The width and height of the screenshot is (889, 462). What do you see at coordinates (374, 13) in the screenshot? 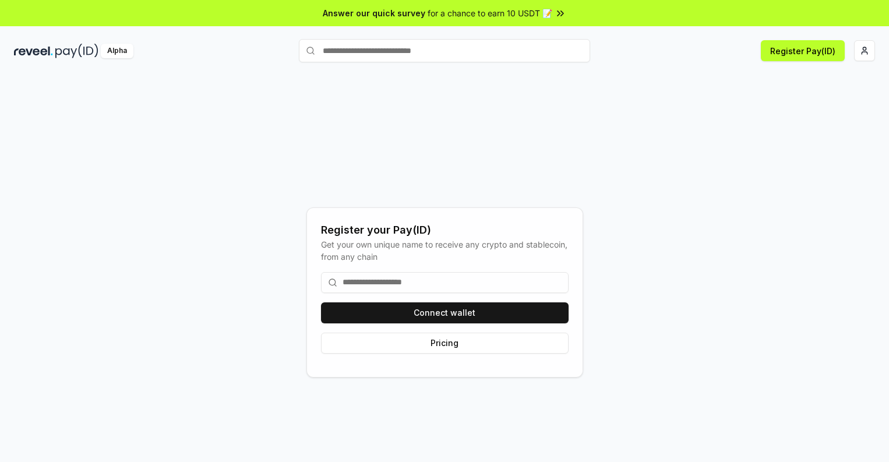
I see `span: Answer our quick survey` at bounding box center [374, 13].